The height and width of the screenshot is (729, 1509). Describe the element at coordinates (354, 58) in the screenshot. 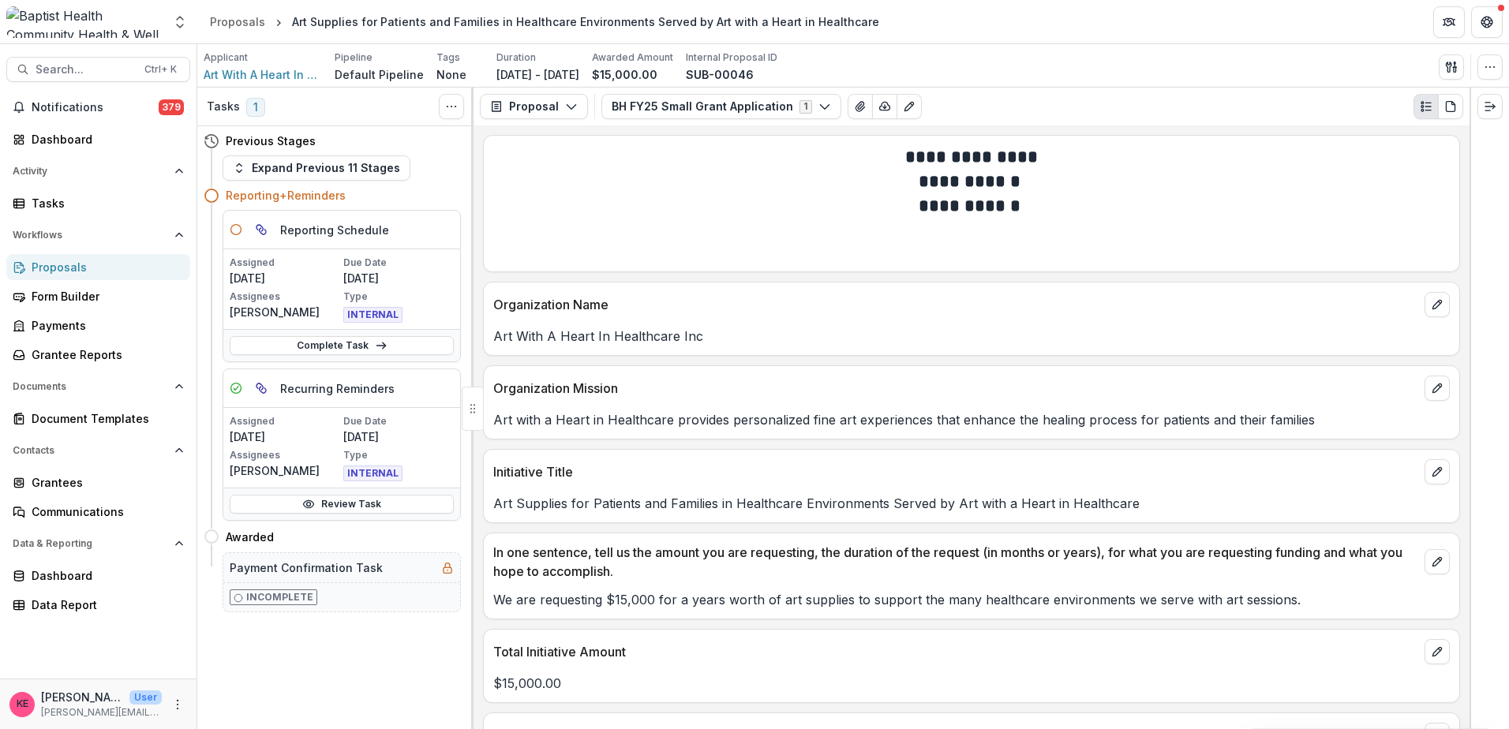

I see `p: Pipeline` at that location.